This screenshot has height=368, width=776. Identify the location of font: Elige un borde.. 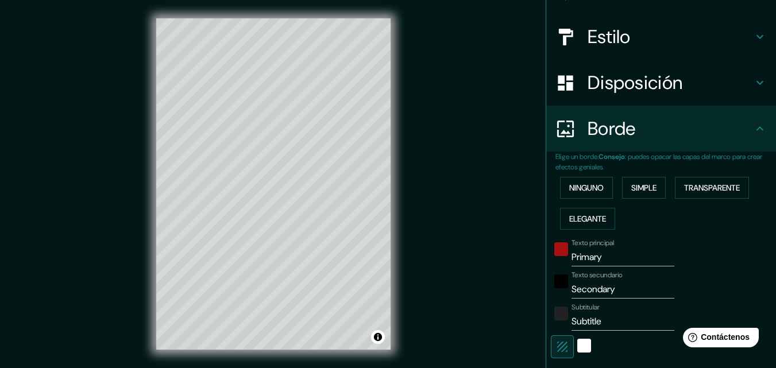
(576, 157).